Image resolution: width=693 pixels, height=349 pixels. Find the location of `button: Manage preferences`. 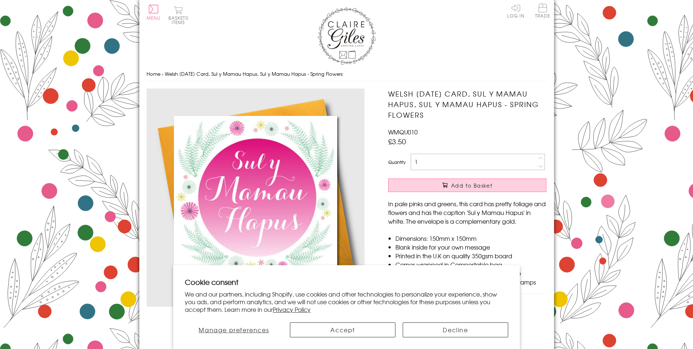

button: Manage preferences is located at coordinates (234, 329).